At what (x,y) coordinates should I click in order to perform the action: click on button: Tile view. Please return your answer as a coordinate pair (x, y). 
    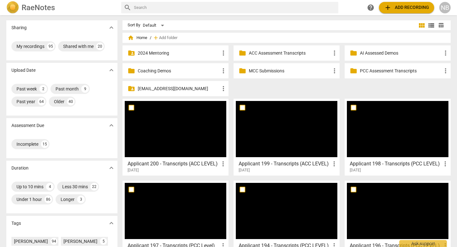
    Looking at the image, I should click on (422, 25).